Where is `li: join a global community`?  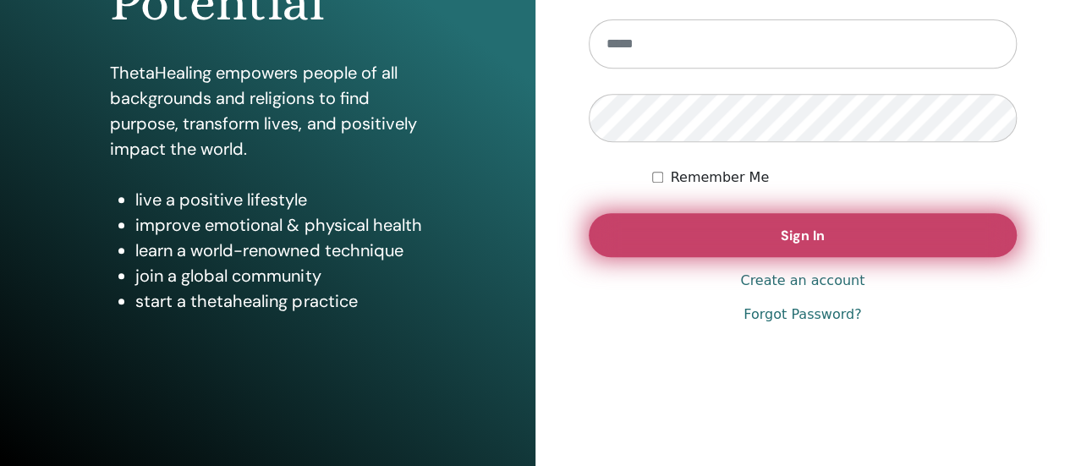 li: join a global community is located at coordinates (280, 276).